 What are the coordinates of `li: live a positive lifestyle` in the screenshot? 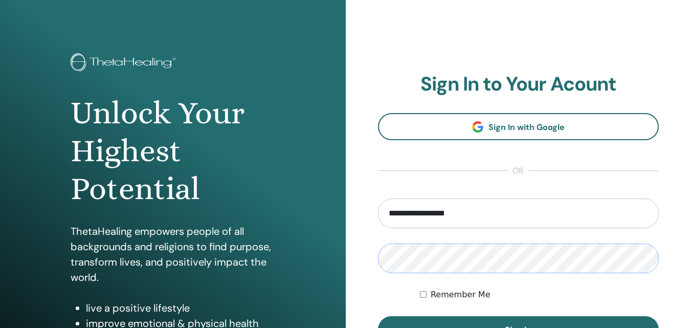 It's located at (181, 308).